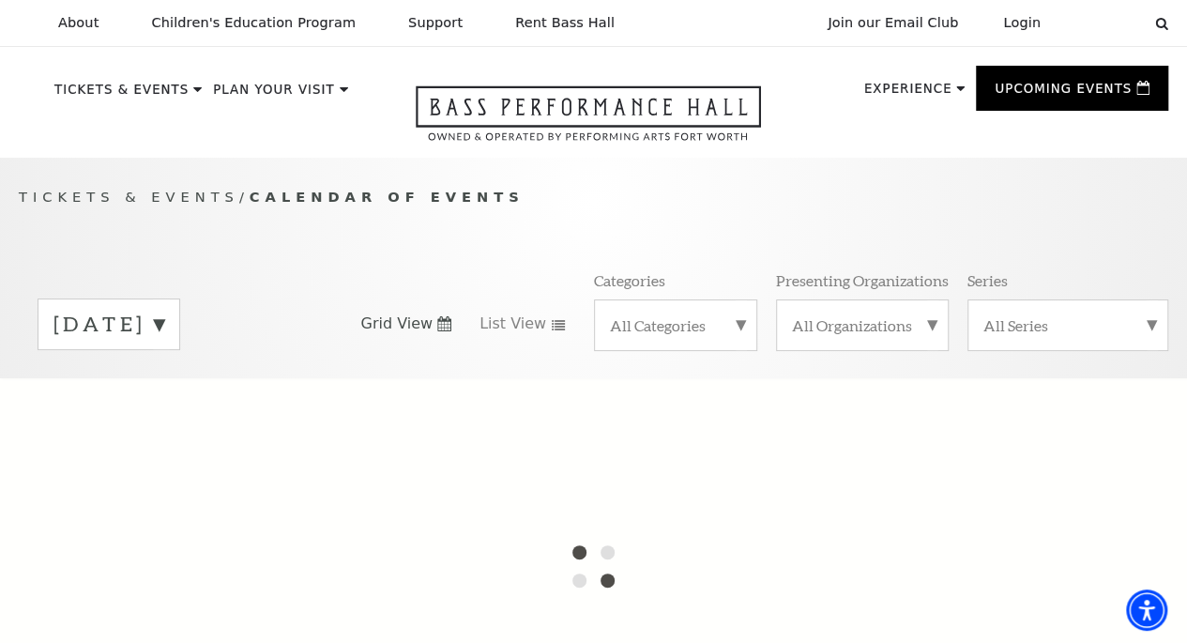 The width and height of the screenshot is (1187, 643). Describe the element at coordinates (1147, 610) in the screenshot. I see `div: Accessibility Menu` at that location.